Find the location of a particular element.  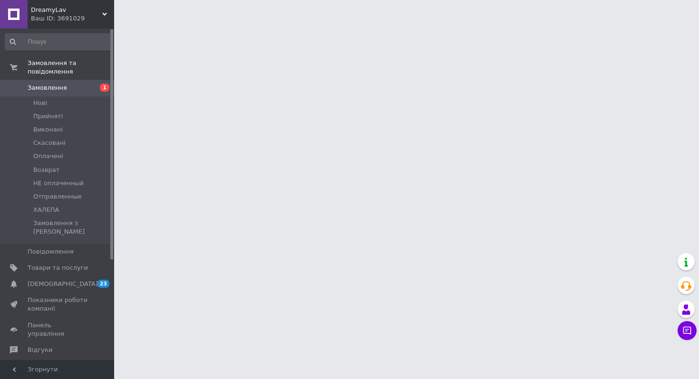

span: Прийняті is located at coordinates (48, 116).